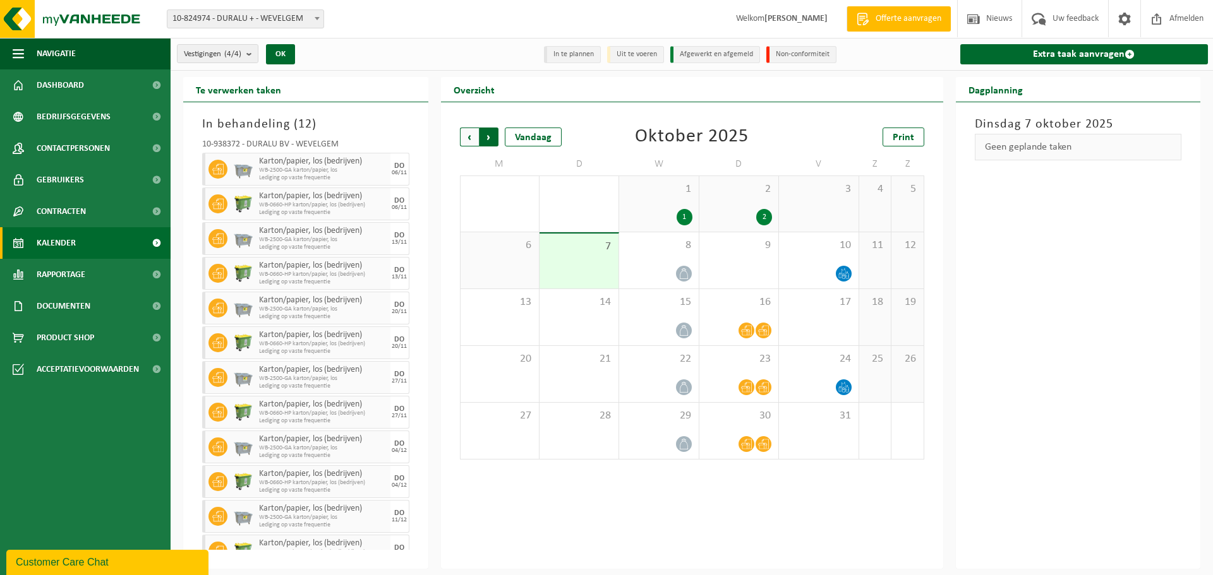  Describe the element at coordinates (217, 54) in the screenshot. I see `button: Vestigingen(4/4)` at that location.